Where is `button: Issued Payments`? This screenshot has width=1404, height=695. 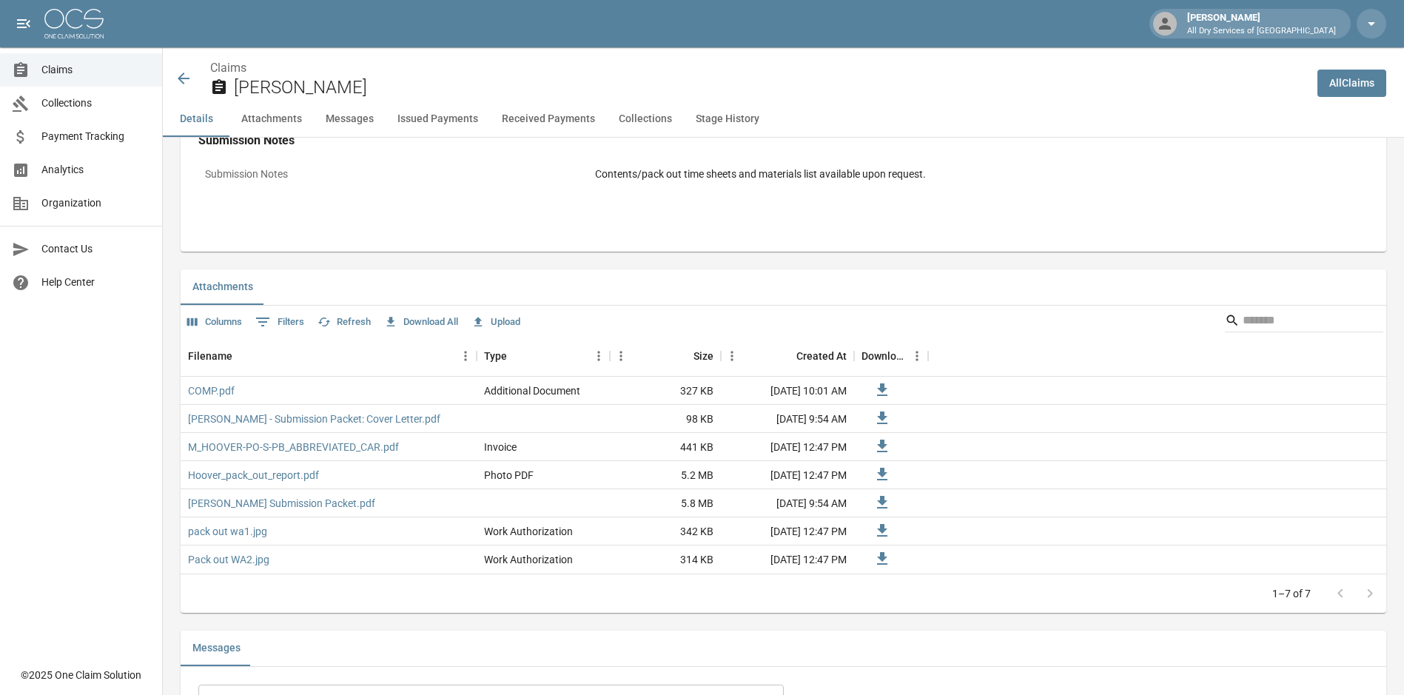 button: Issued Payments is located at coordinates (438, 119).